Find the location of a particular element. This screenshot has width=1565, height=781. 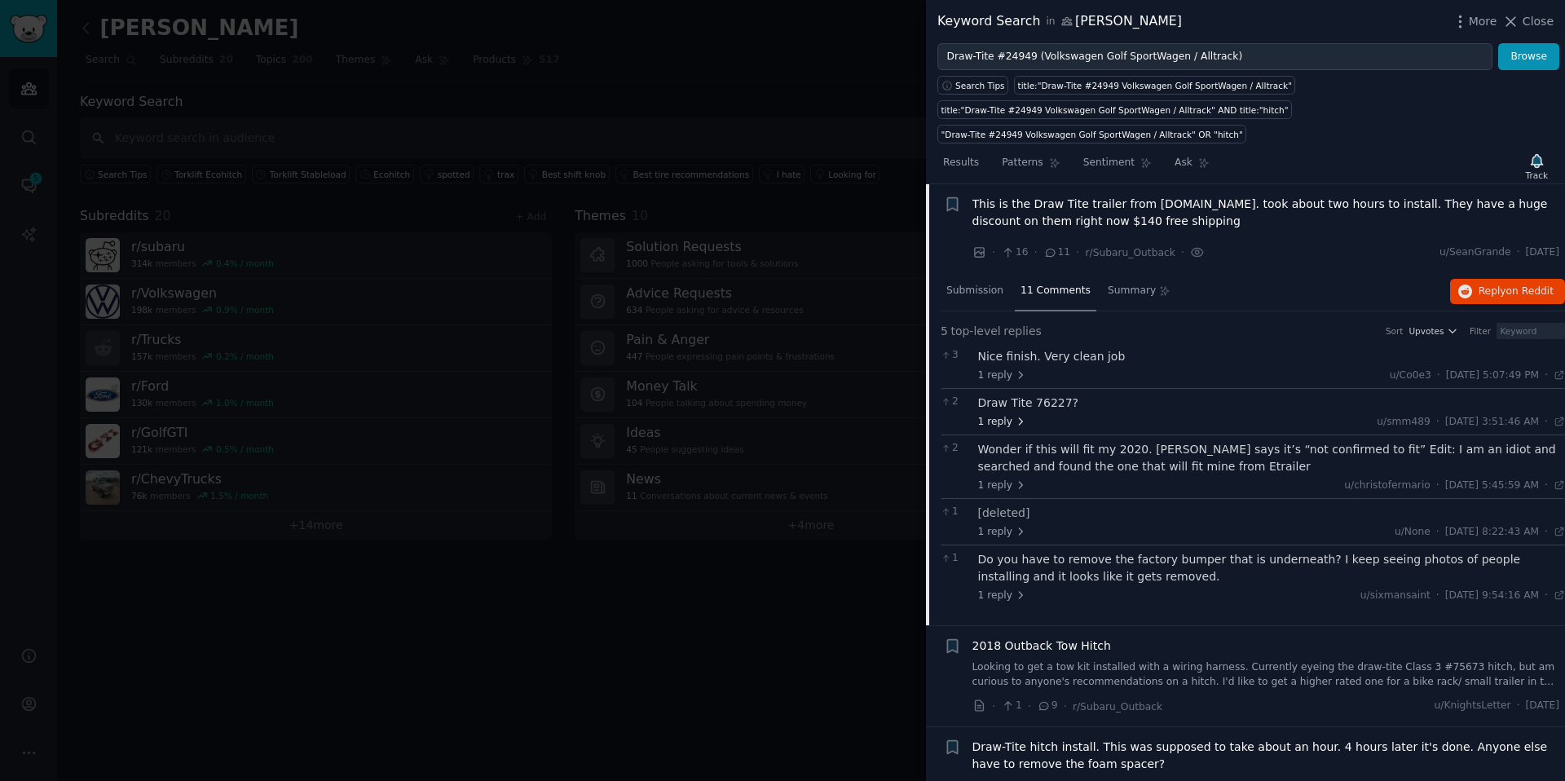

span: Sentiment is located at coordinates (1108, 163).